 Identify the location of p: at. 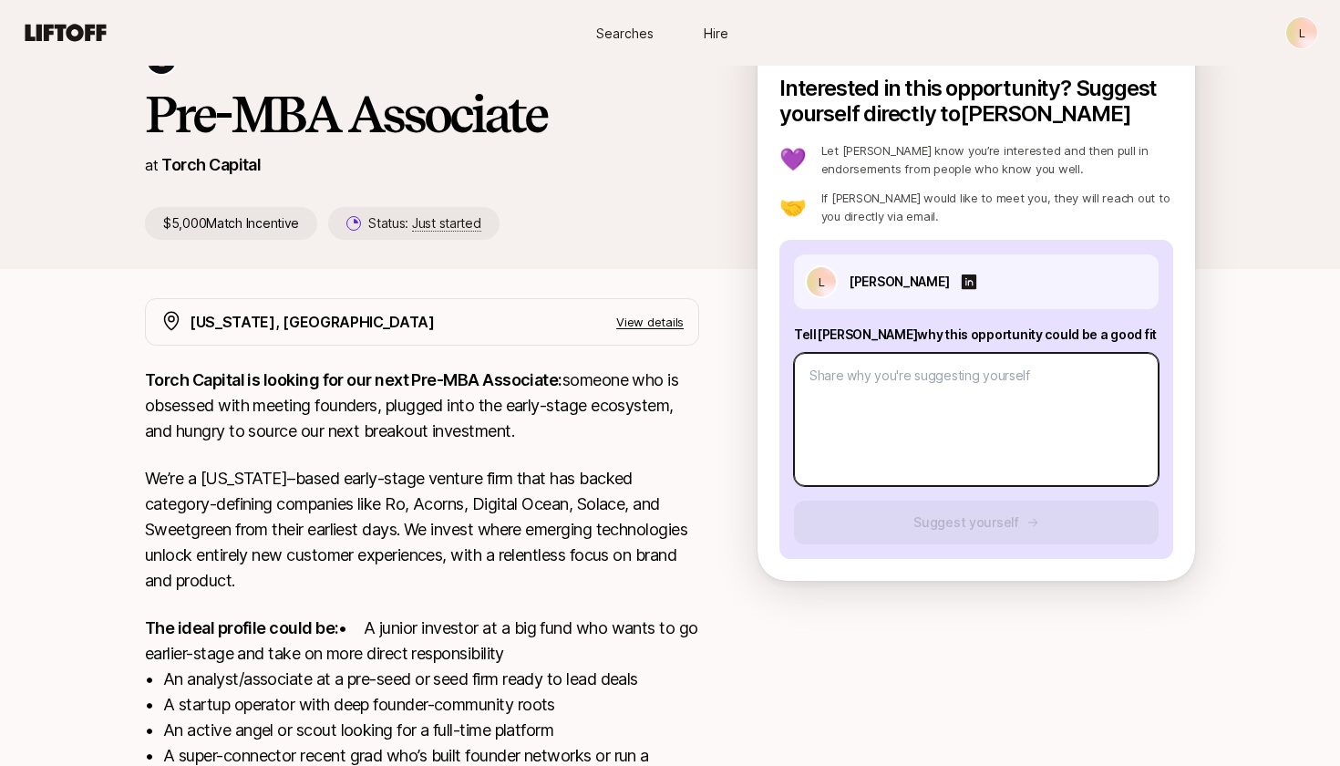
(151, 165).